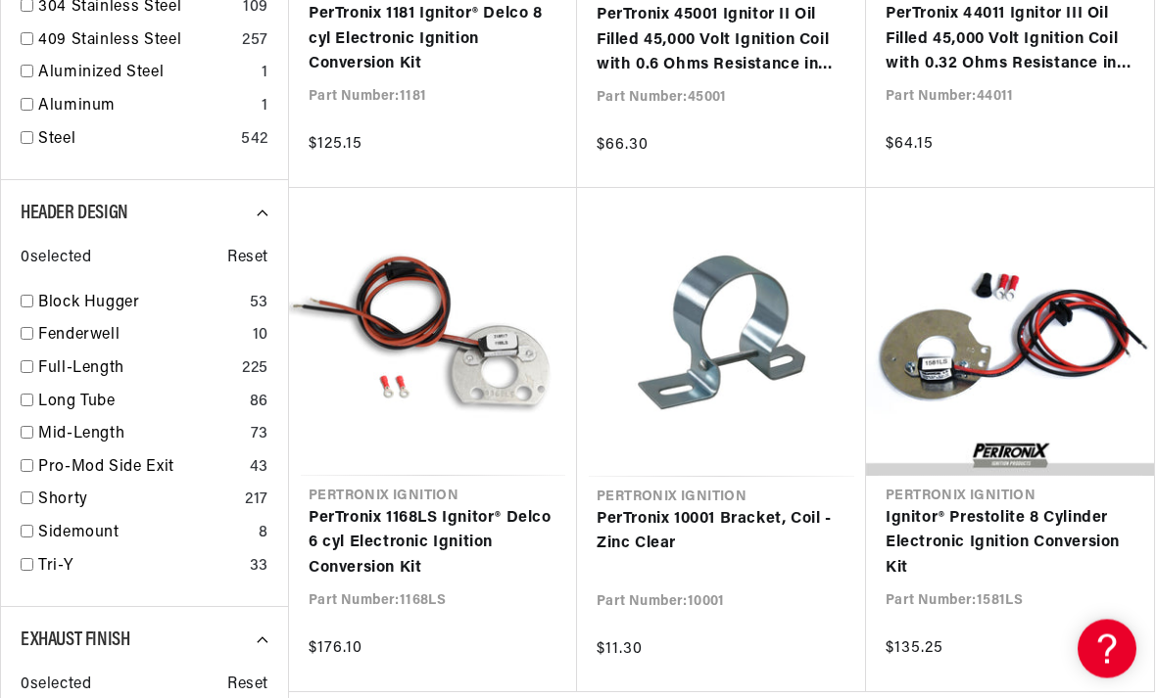 The width and height of the screenshot is (1156, 698). Describe the element at coordinates (1010, 545) in the screenshot. I see `a: Ignitor® Prestolite 8 Cylinder Electronic Ignition Conversion Kit` at that location.